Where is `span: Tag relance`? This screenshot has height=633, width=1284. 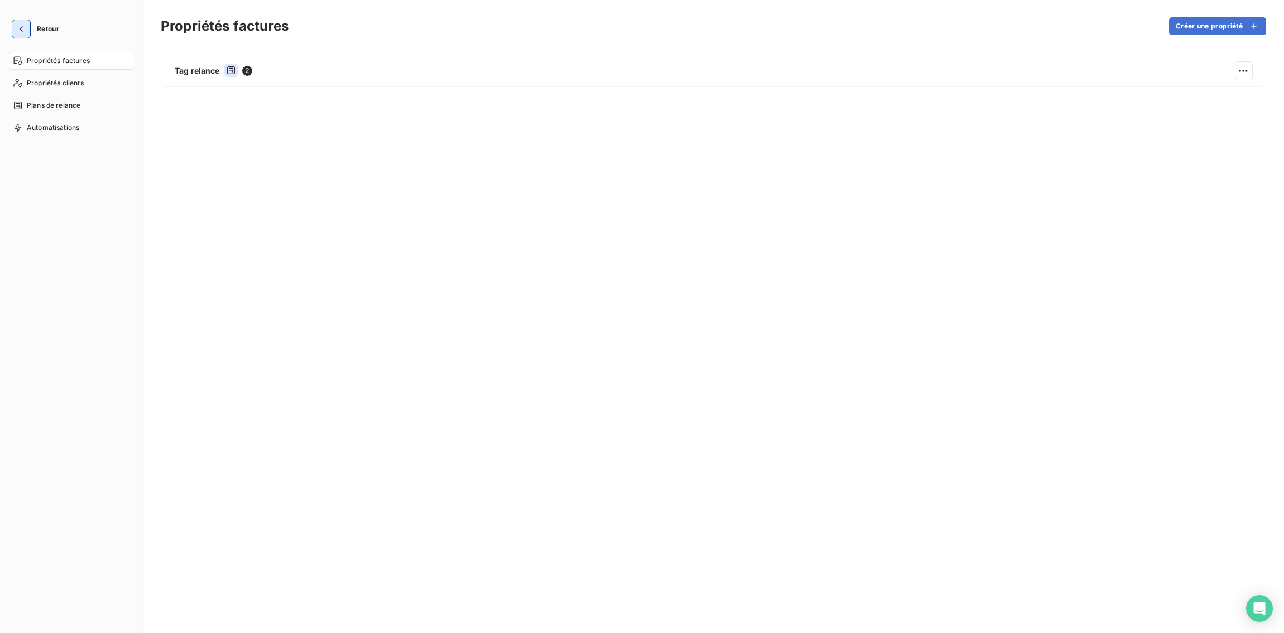
span: Tag relance is located at coordinates (197, 71).